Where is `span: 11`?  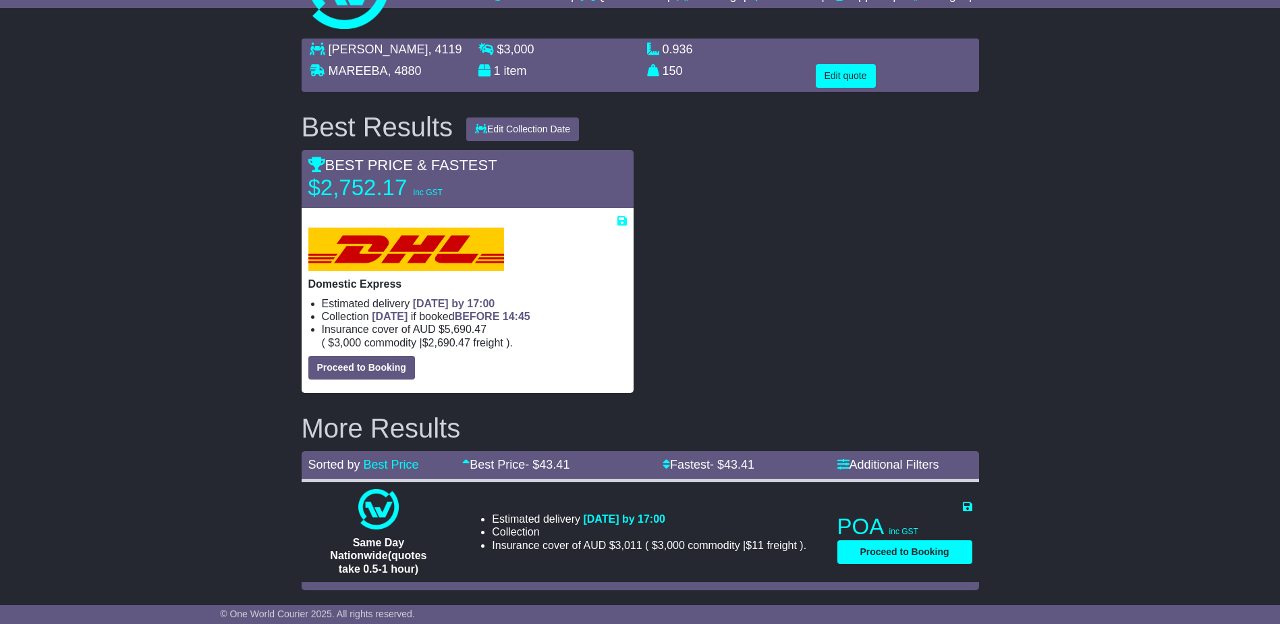
span: 11 is located at coordinates (758, 545).